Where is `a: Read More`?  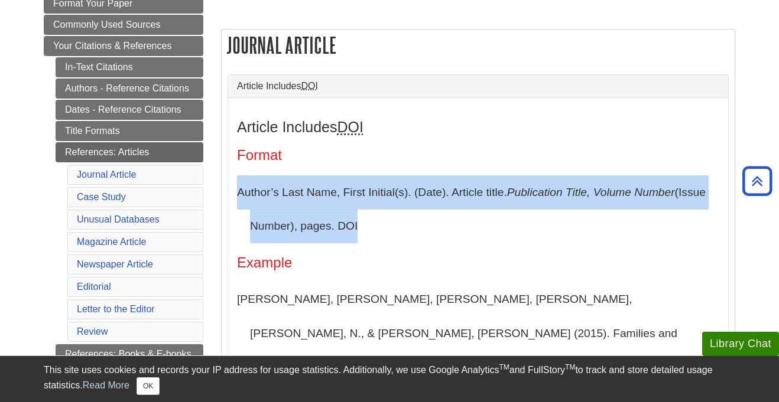 a: Read More is located at coordinates (106, 385).